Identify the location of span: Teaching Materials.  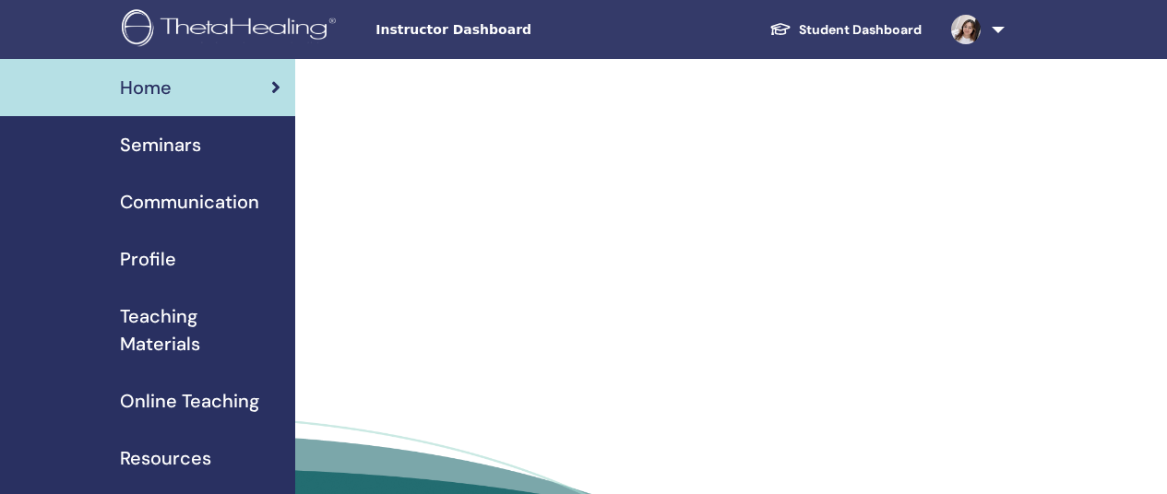
(200, 330).